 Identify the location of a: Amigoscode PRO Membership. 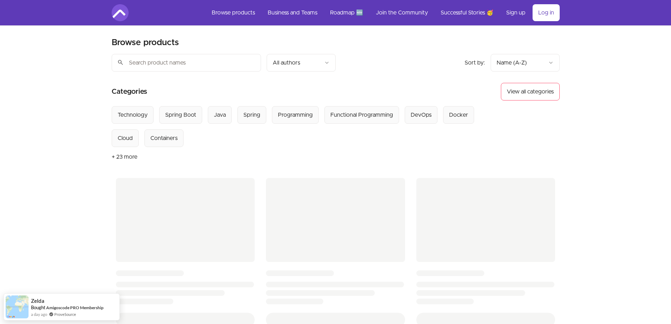
(75, 307).